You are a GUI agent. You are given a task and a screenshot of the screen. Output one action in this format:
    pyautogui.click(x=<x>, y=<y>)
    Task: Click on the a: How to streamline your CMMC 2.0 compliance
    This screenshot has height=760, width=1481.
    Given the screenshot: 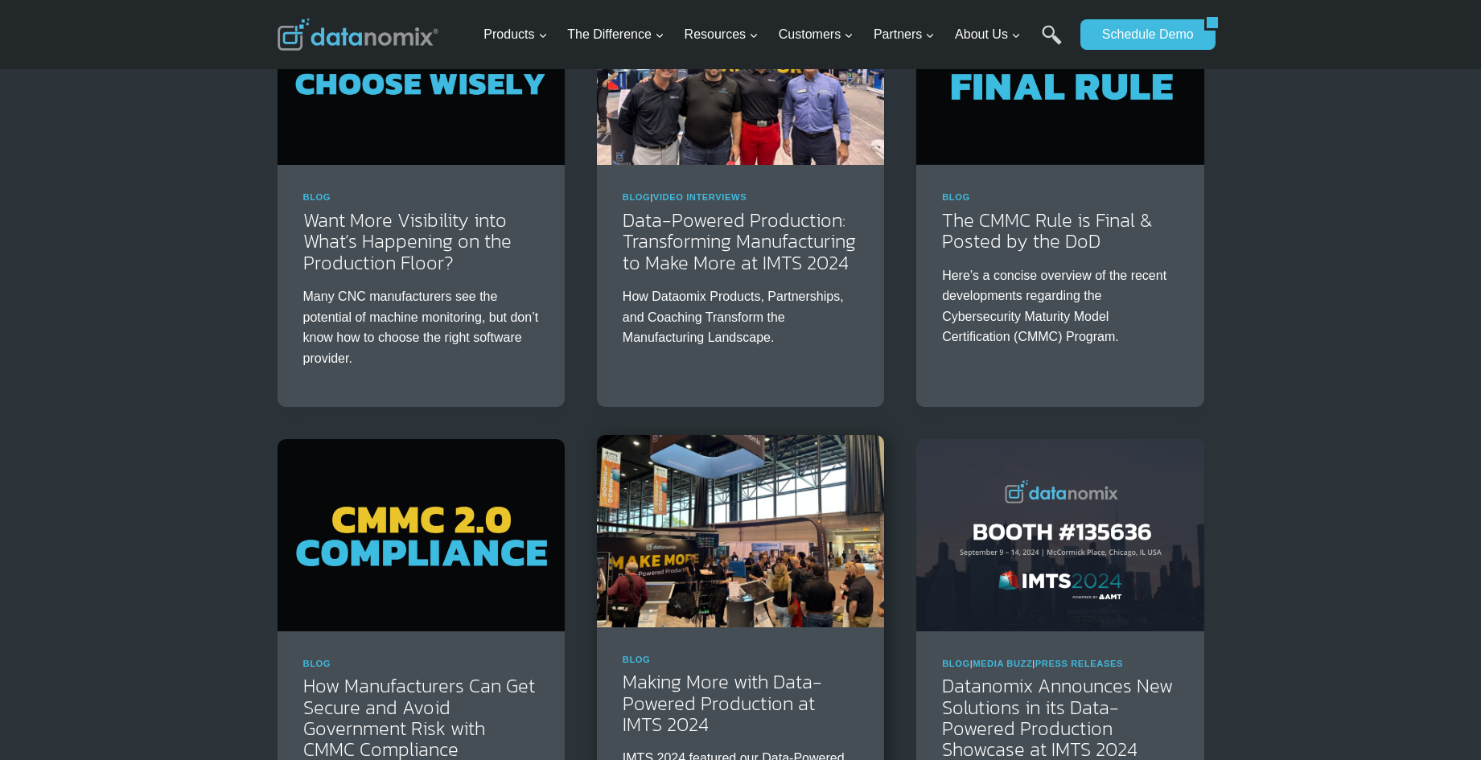 What is the action you would take?
    pyautogui.click(x=421, y=535)
    